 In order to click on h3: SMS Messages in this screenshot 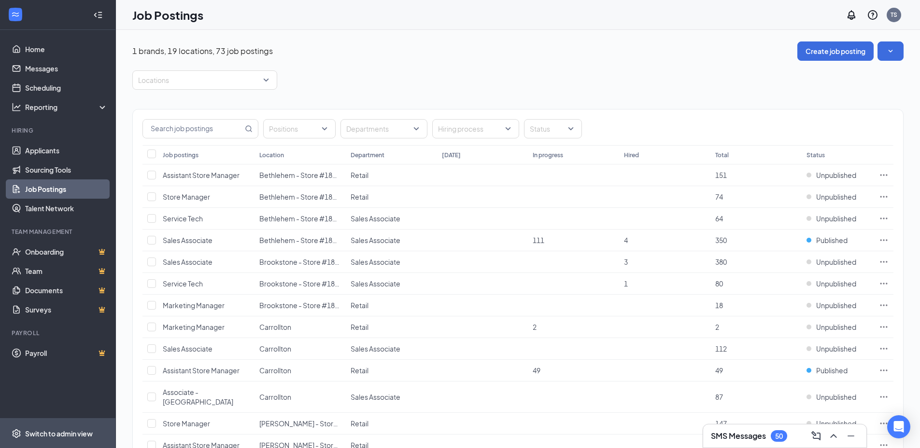, I will do `click(738, 436)`.